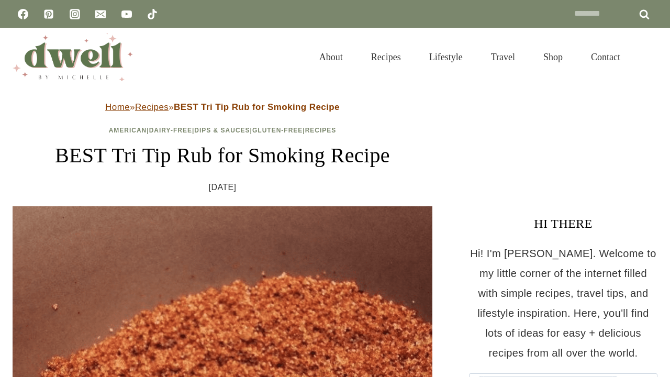 The height and width of the screenshot is (377, 670). Describe the element at coordinates (100, 14) in the screenshot. I see `a: Email` at that location.